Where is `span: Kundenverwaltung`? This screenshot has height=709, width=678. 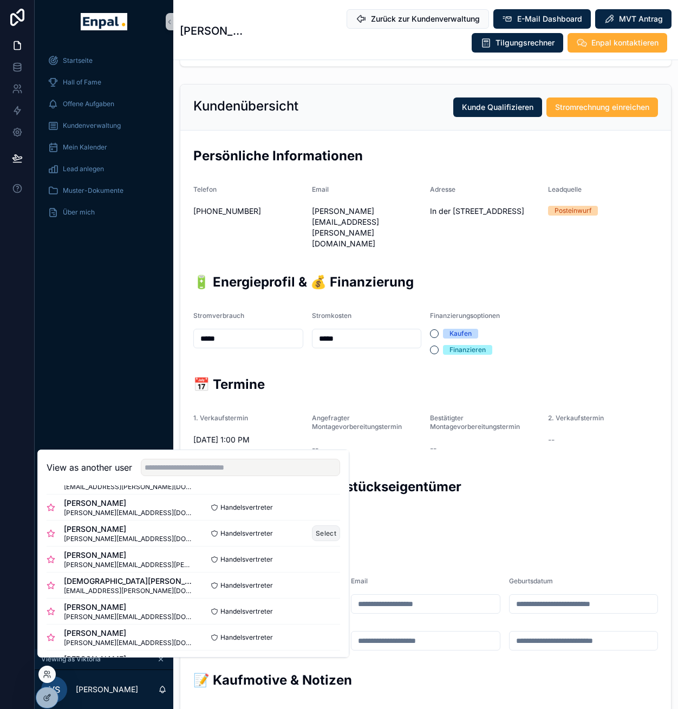
span: Kundenverwaltung is located at coordinates (92, 126).